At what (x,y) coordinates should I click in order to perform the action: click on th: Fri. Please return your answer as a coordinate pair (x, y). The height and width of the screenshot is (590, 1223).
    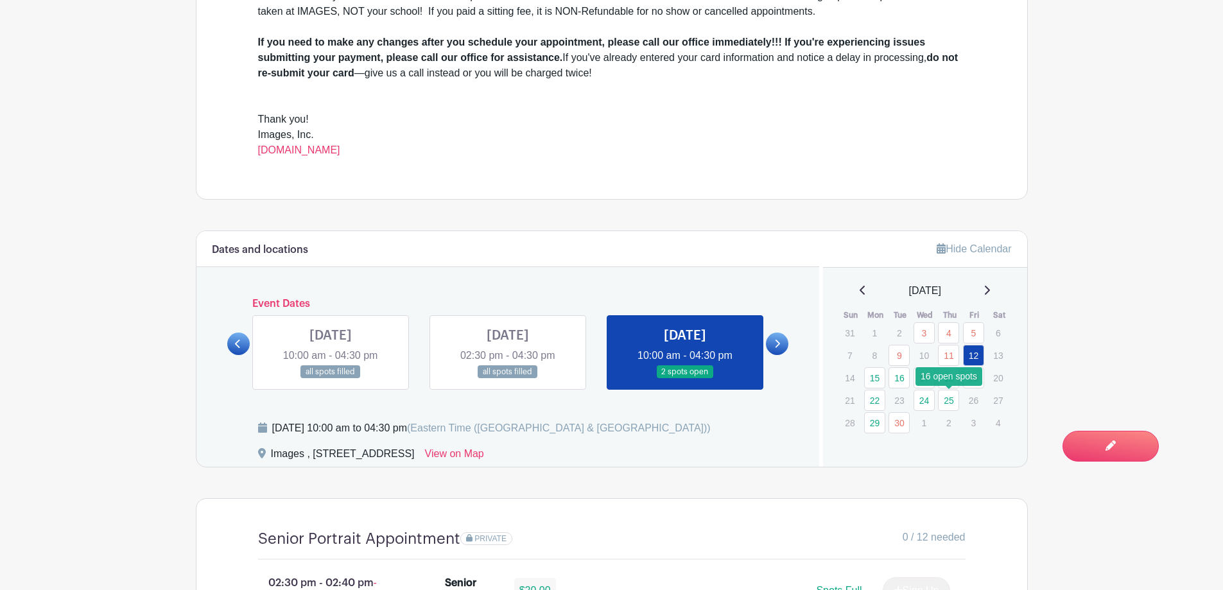
    Looking at the image, I should click on (975, 315).